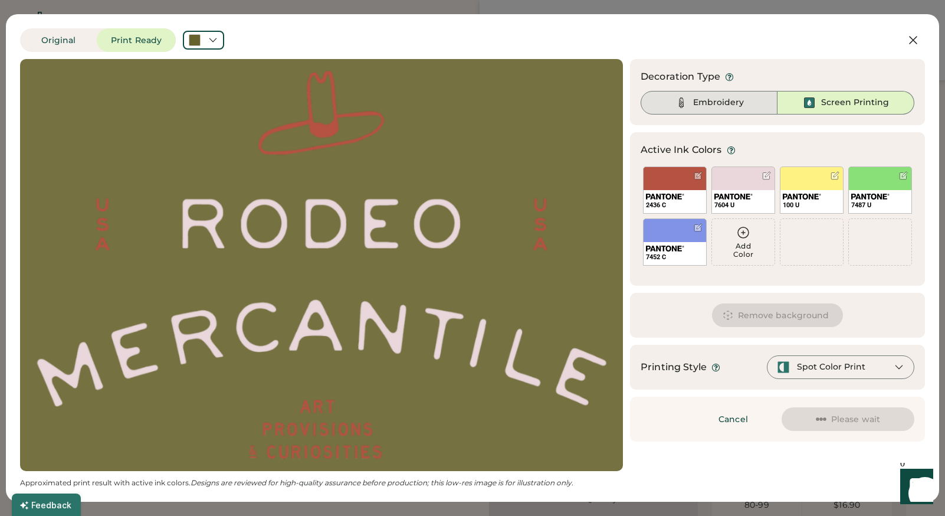  Describe the element at coordinates (809, 103) in the screenshot. I see `img: Ink%20-%20Selected.svg` at that location.